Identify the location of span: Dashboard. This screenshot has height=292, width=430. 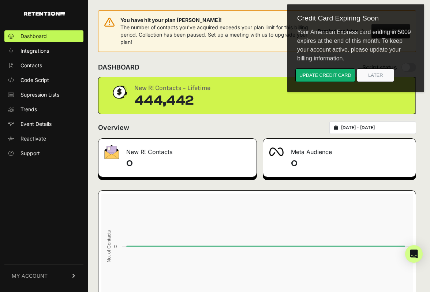
(34, 36).